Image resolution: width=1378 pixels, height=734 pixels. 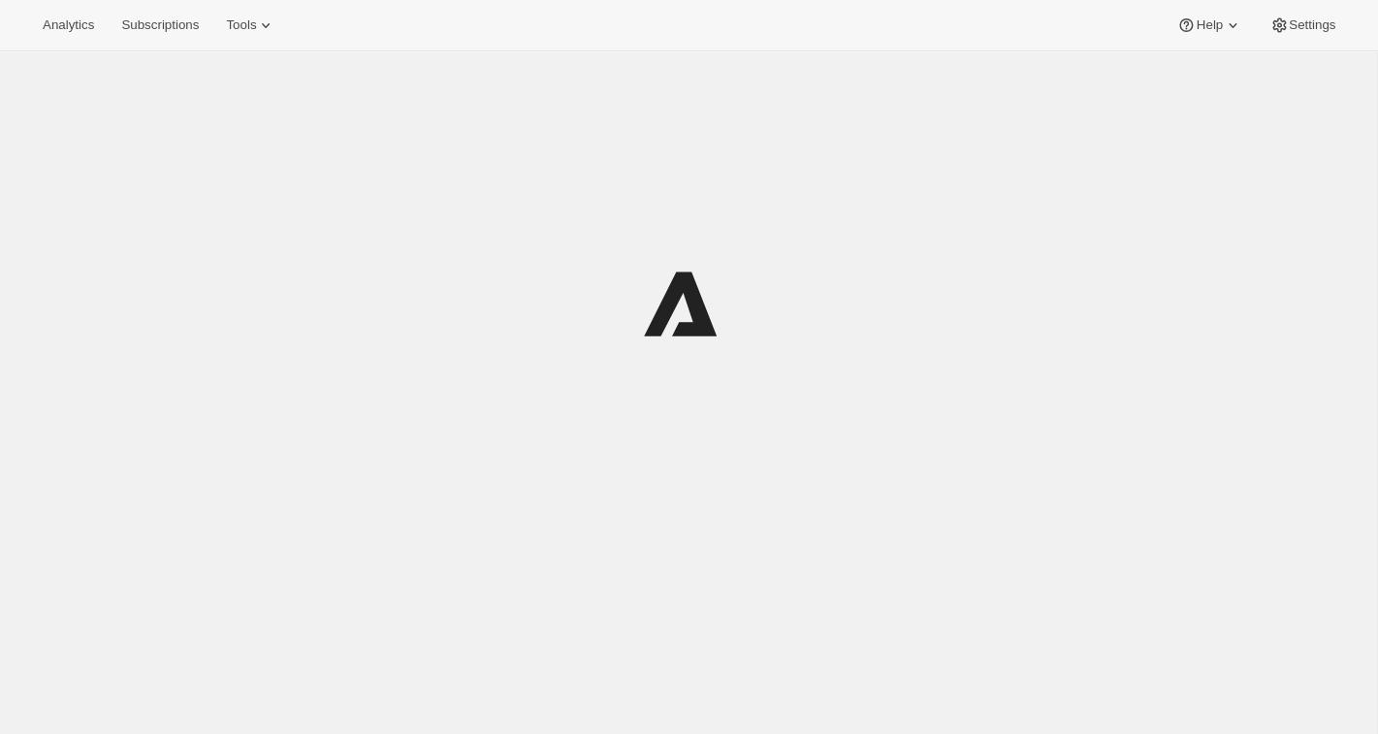 I want to click on span: Help, so click(x=1208, y=25).